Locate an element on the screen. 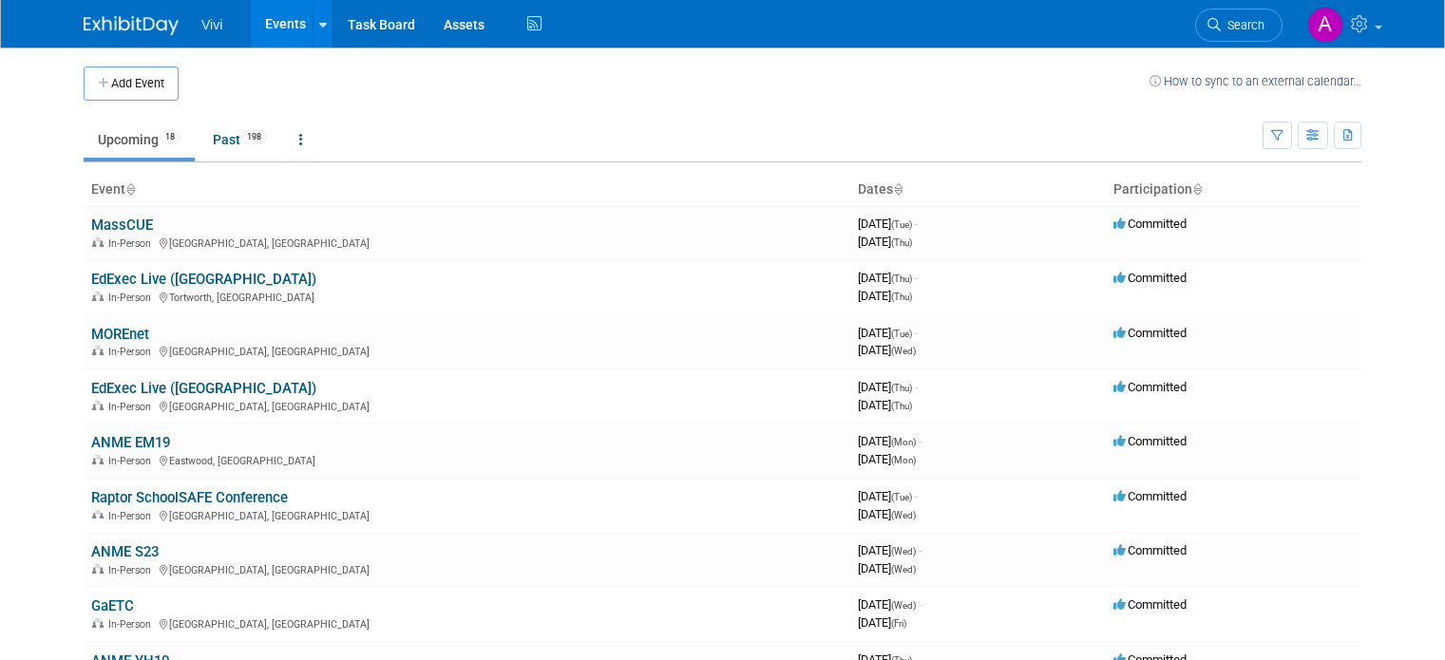  a: Past198 is located at coordinates (239, 140).